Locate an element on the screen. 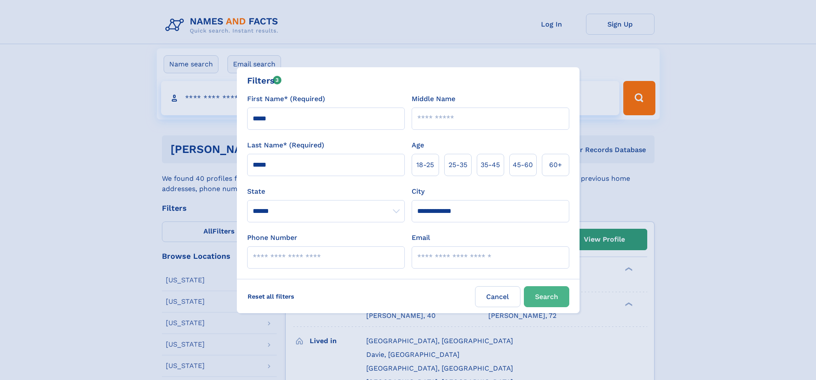 The width and height of the screenshot is (816, 380). label: Middle Name is located at coordinates (433, 99).